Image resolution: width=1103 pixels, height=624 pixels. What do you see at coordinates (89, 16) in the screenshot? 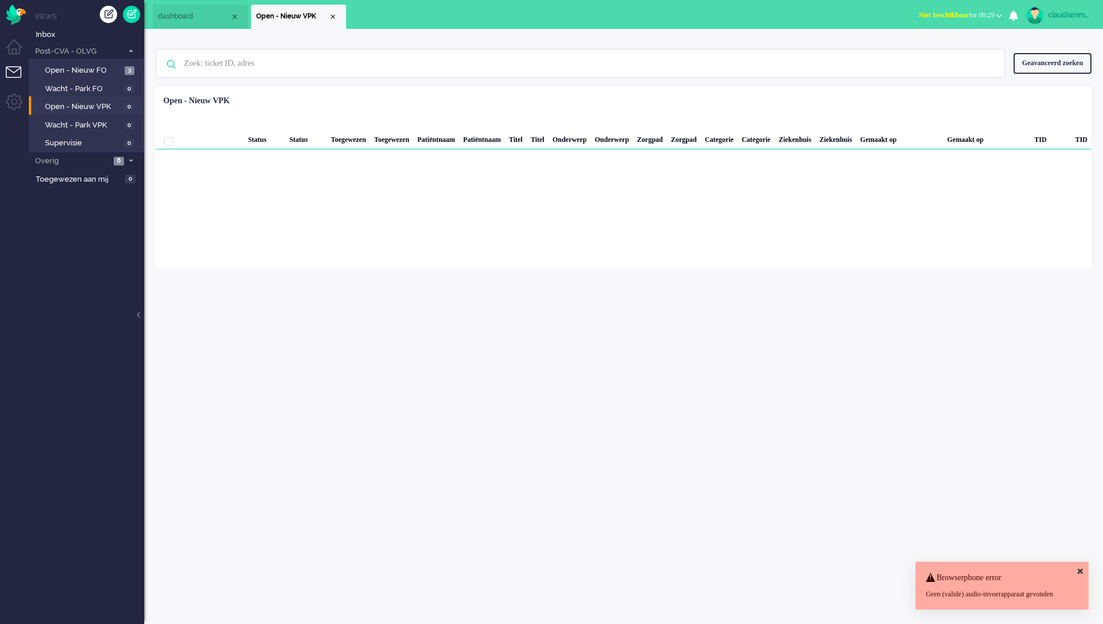
I see `li: Views` at bounding box center [89, 16].